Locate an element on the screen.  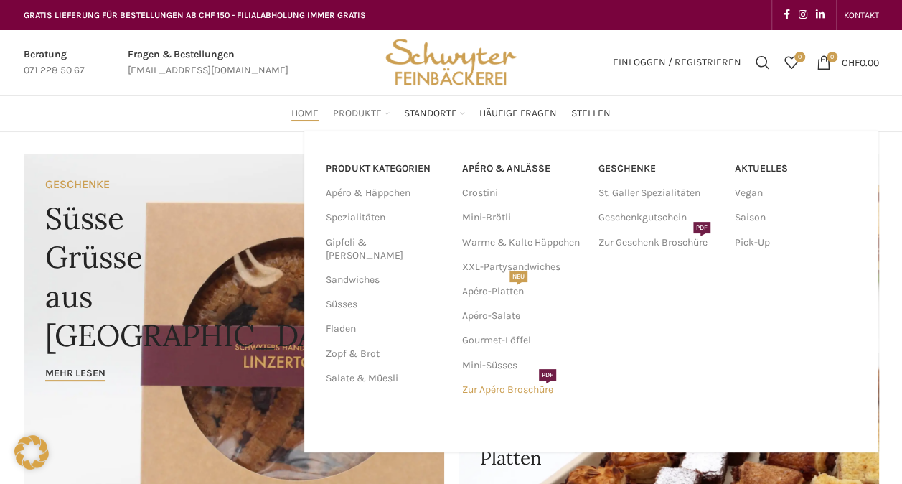
span: Home is located at coordinates (305, 113).